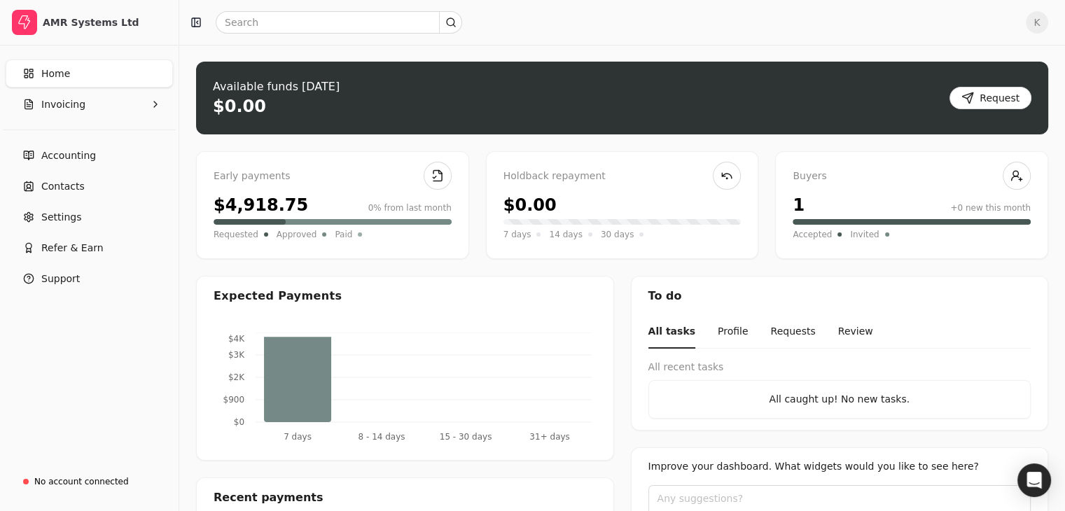 This screenshot has height=511, width=1065. I want to click on button: All tasks, so click(671, 332).